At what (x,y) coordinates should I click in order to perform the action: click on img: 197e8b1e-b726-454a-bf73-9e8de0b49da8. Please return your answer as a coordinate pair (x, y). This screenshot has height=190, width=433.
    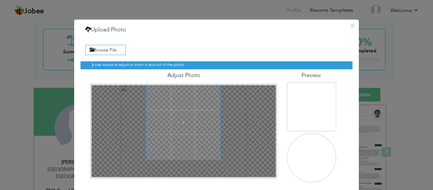
    Looking at the image, I should click on (312, 113).